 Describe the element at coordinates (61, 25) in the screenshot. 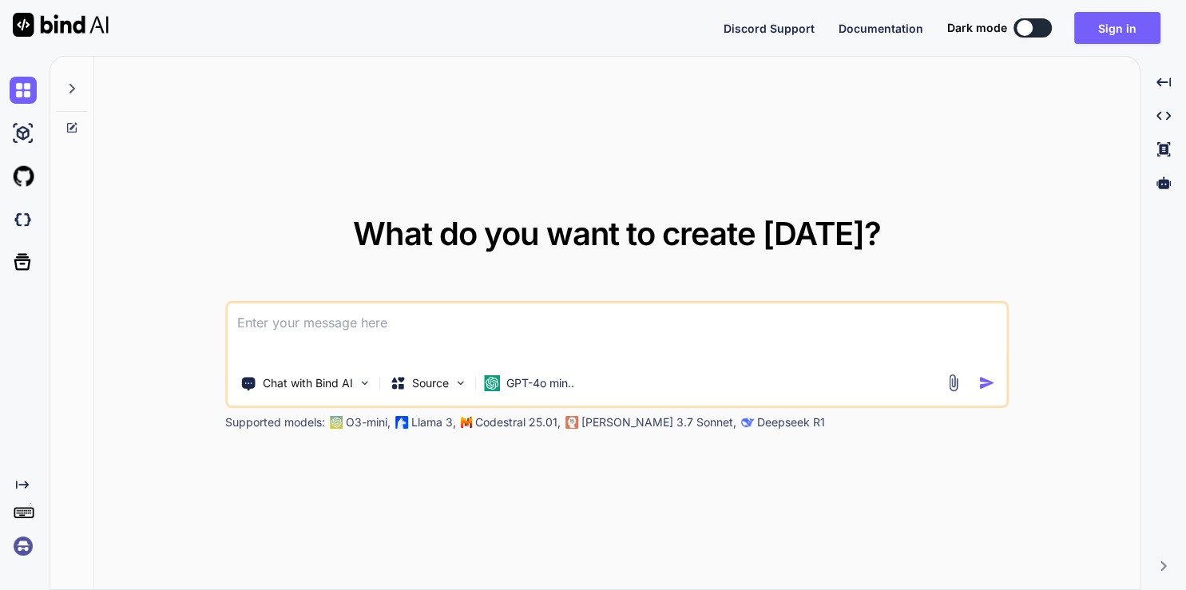

I see `img: Bind AI` at that location.